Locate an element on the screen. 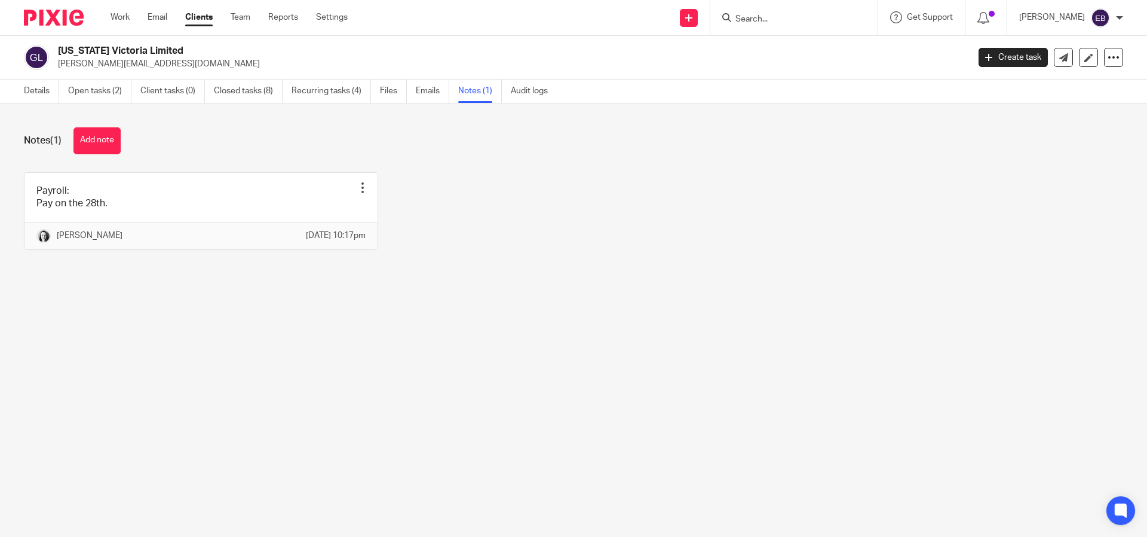  a: Audit logs is located at coordinates (534, 91).